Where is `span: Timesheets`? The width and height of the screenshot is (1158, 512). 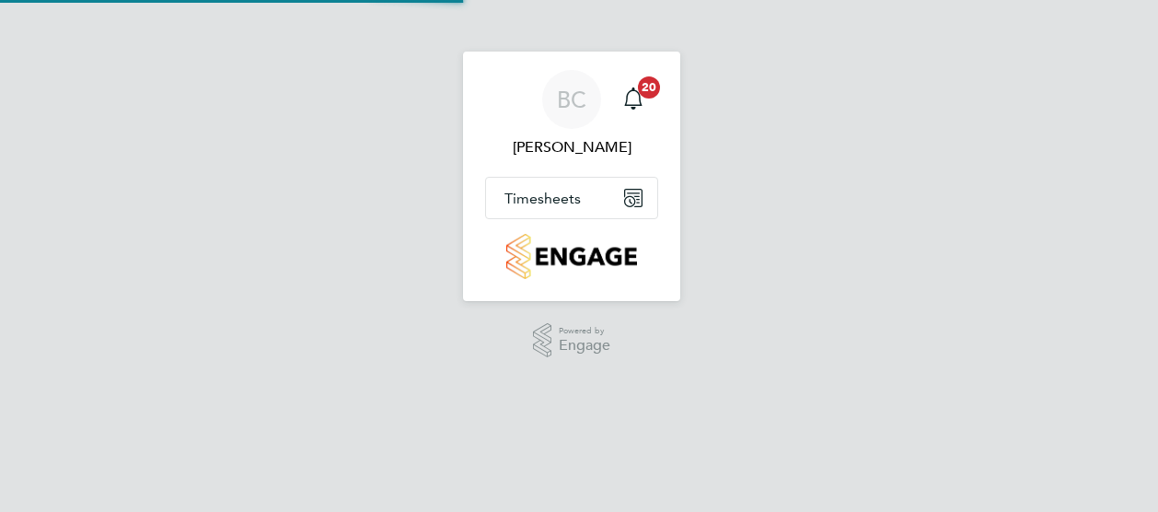
span: Timesheets is located at coordinates (542, 198).